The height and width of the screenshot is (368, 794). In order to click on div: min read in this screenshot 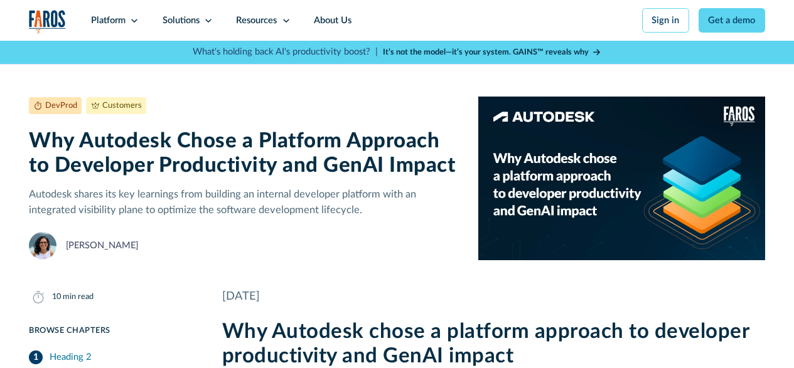, I will do `click(78, 297)`.